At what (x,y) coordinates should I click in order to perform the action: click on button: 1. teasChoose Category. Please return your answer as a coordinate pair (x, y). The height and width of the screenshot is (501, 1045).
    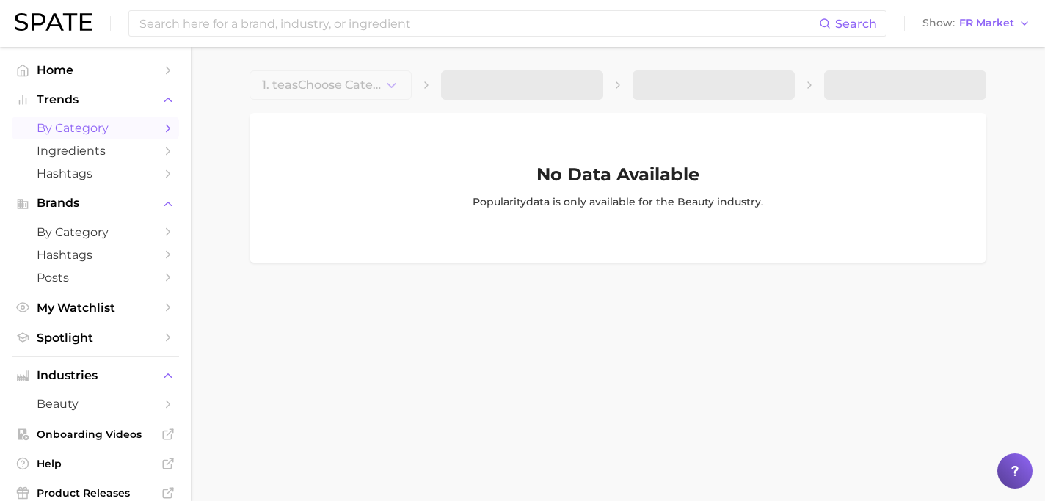
    Looking at the image, I should click on (330, 85).